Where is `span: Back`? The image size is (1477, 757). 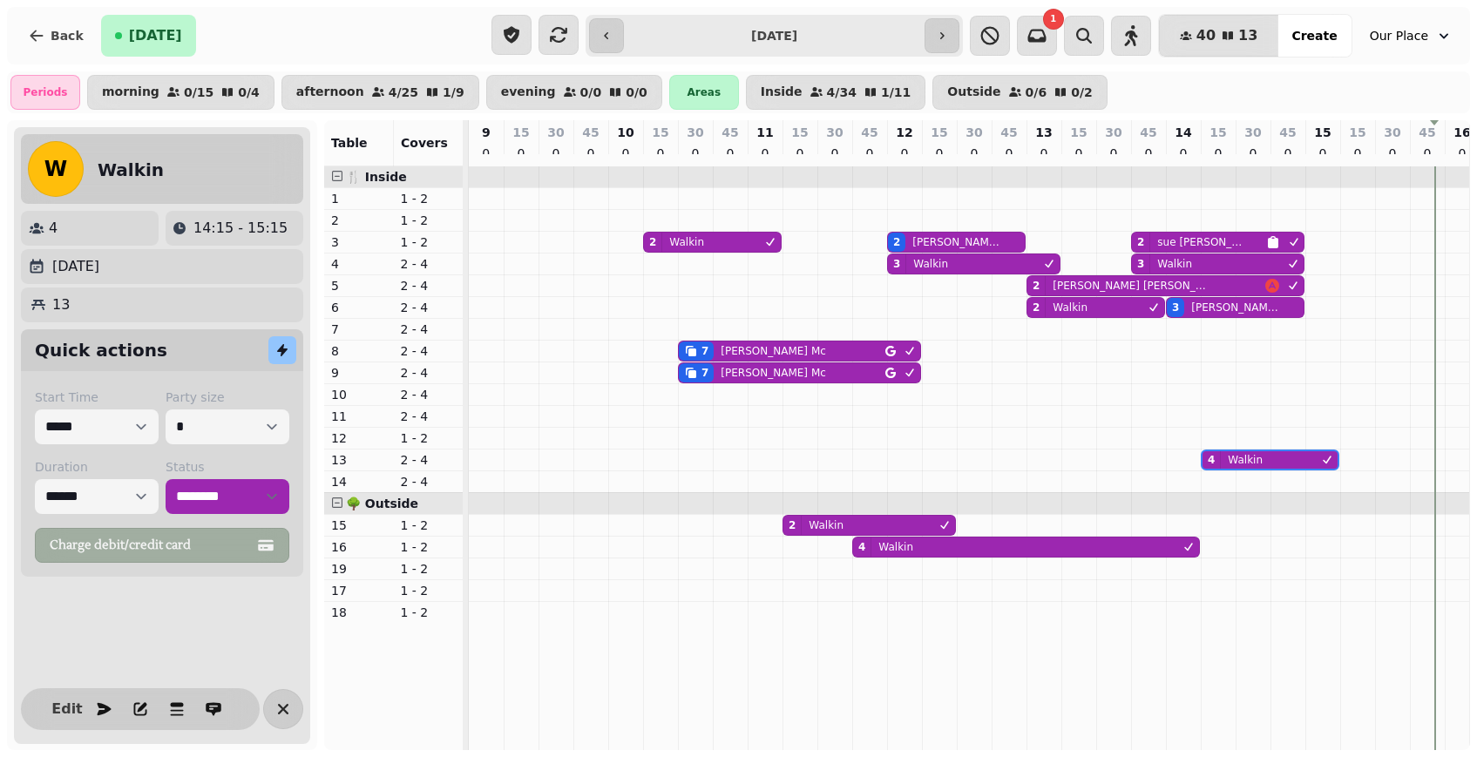
span: Back is located at coordinates (67, 36).